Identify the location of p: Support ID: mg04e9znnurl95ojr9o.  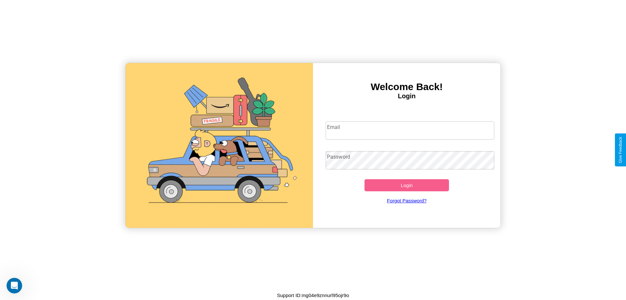
(313, 295).